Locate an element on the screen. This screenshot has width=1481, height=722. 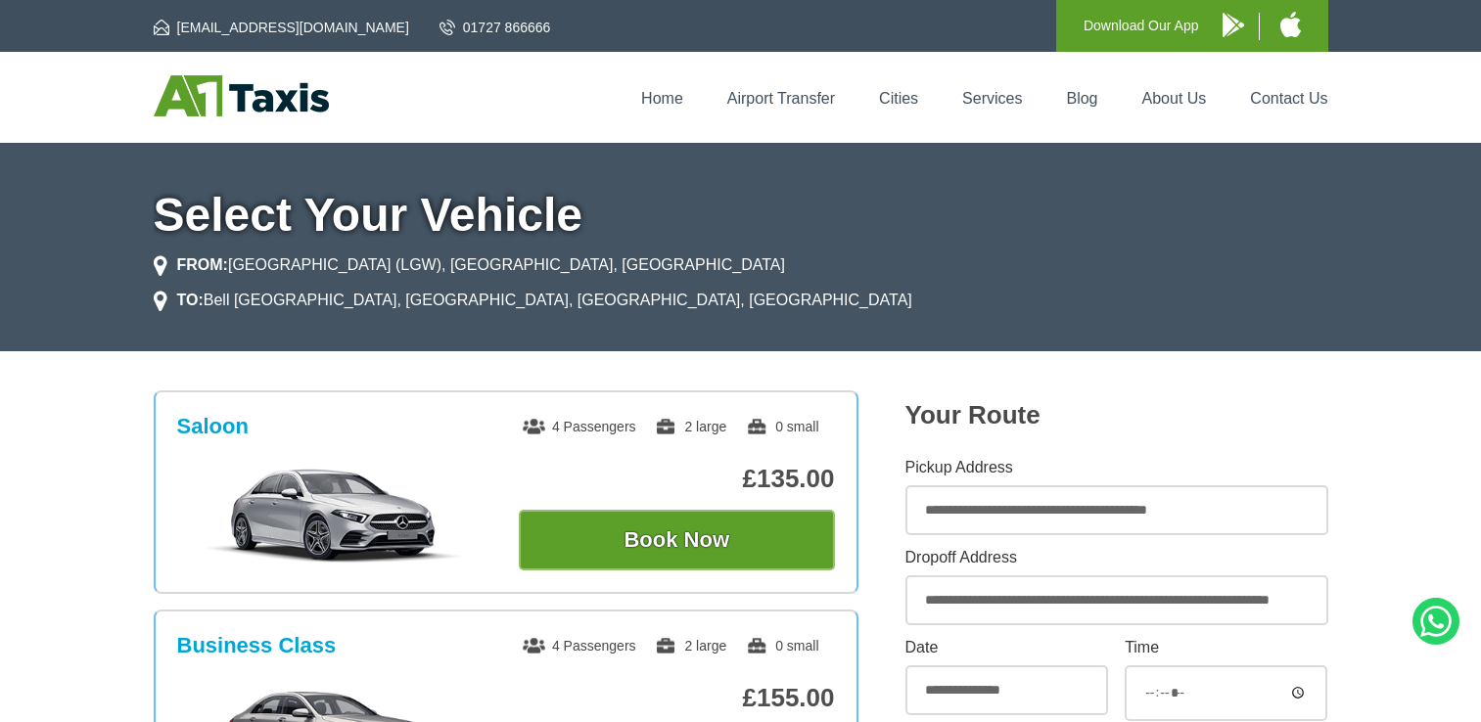
img: A1 Taxis iPhone App is located at coordinates (1290, 24).